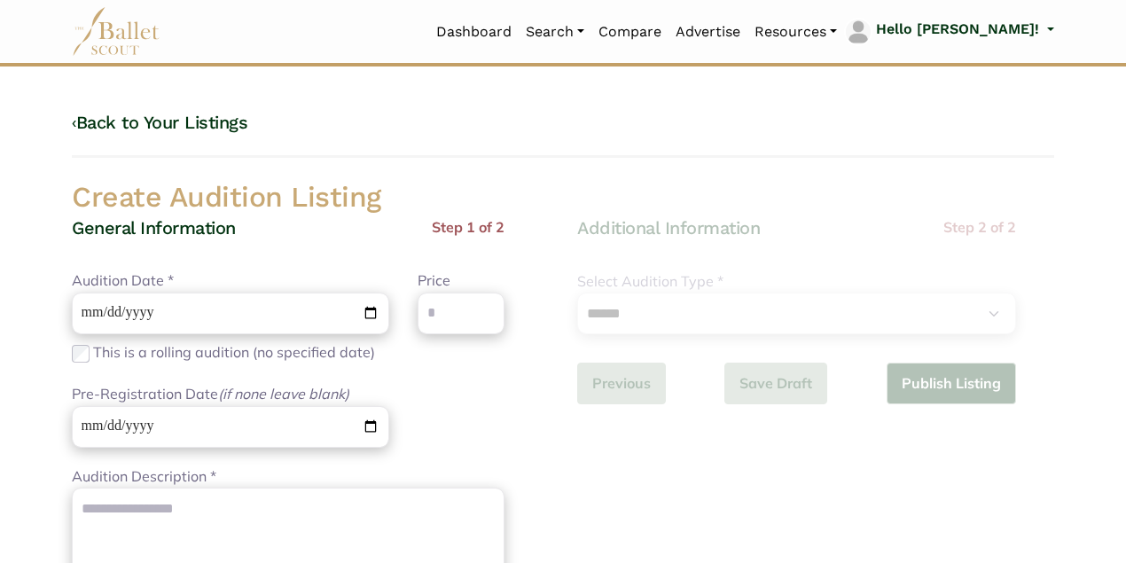 Image resolution: width=1126 pixels, height=563 pixels. What do you see at coordinates (468, 228) in the screenshot?
I see `p: Step 1 of 2` at bounding box center [468, 228].